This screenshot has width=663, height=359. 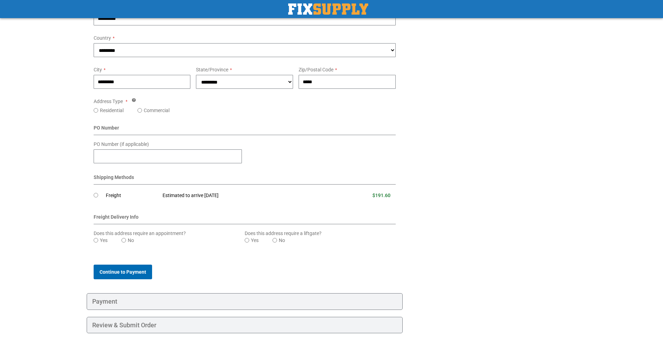 I want to click on label: Residential, so click(x=112, y=110).